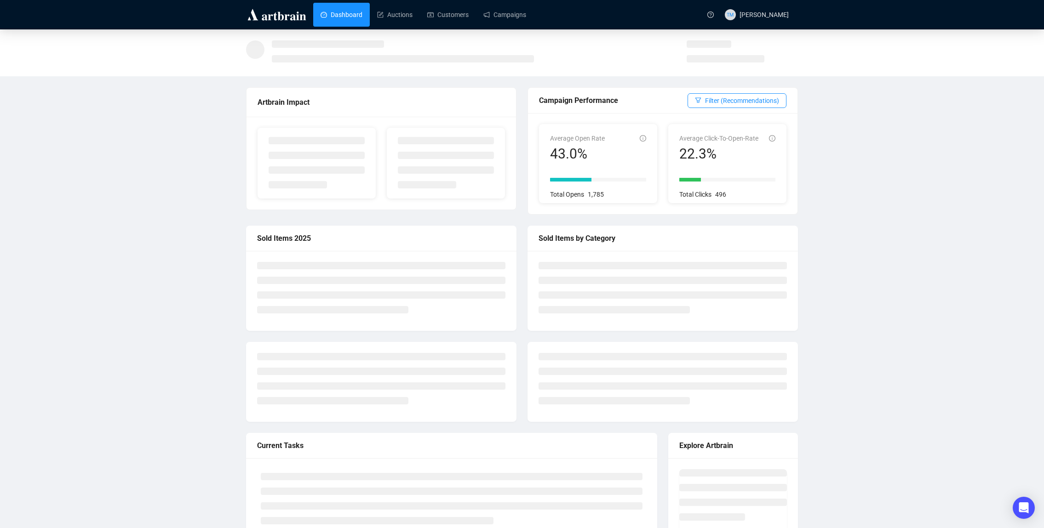  Describe the element at coordinates (695, 194) in the screenshot. I see `span: Total Clicks` at that location.